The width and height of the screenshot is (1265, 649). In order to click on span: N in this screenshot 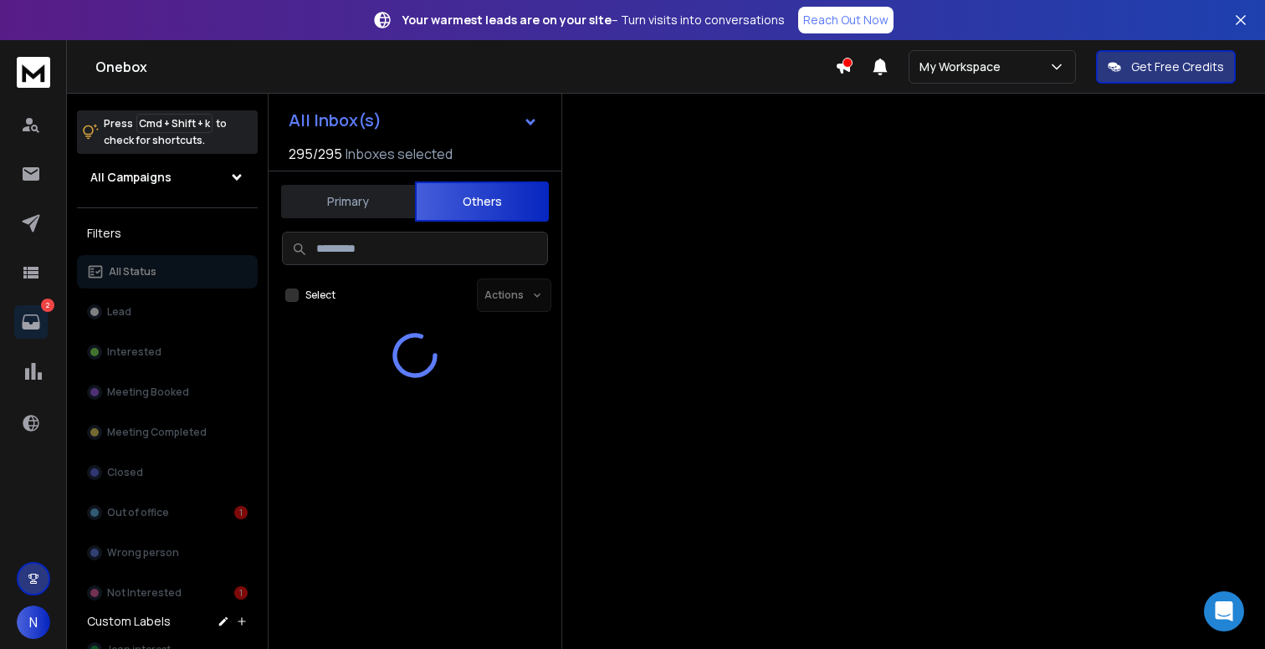, I will do `click(33, 623)`.